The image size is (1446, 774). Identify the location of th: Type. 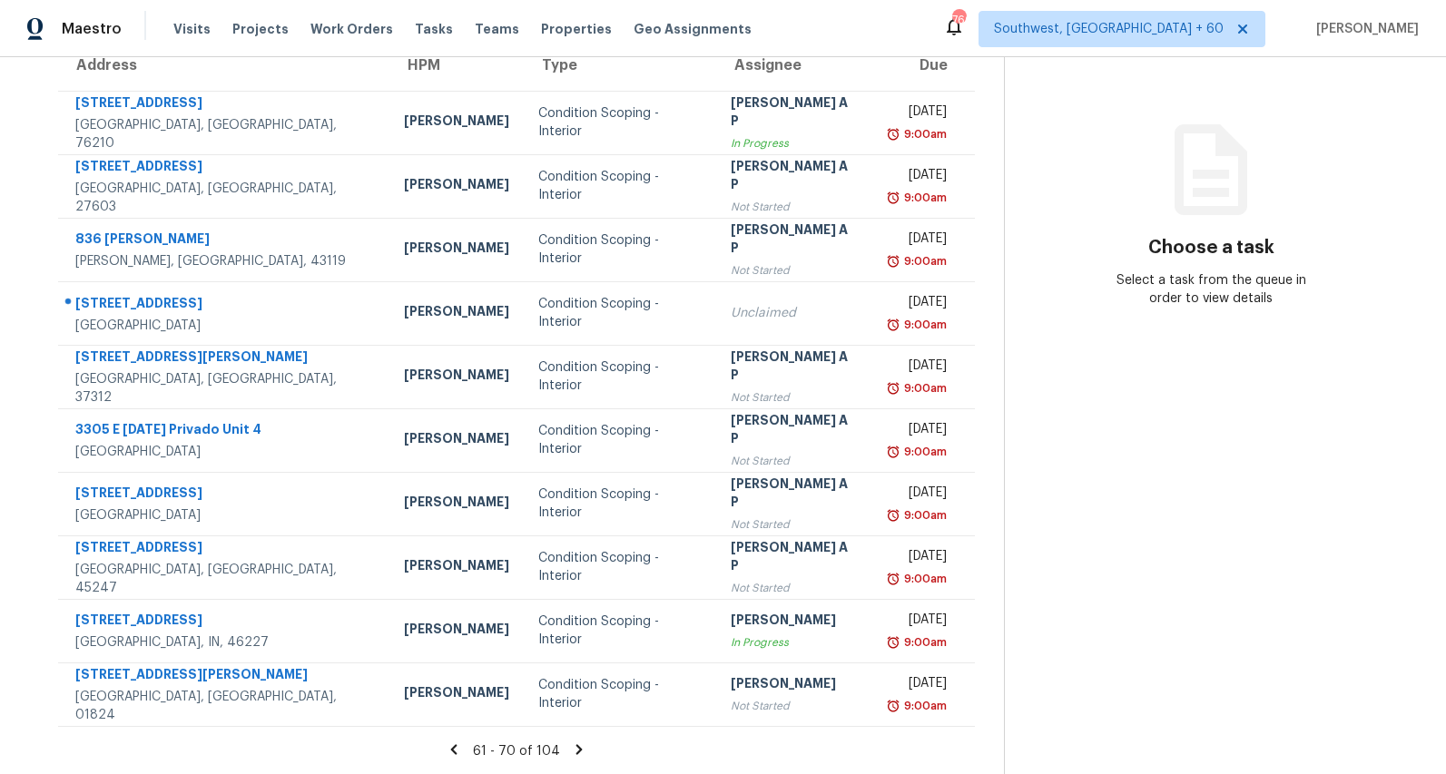
(620, 65).